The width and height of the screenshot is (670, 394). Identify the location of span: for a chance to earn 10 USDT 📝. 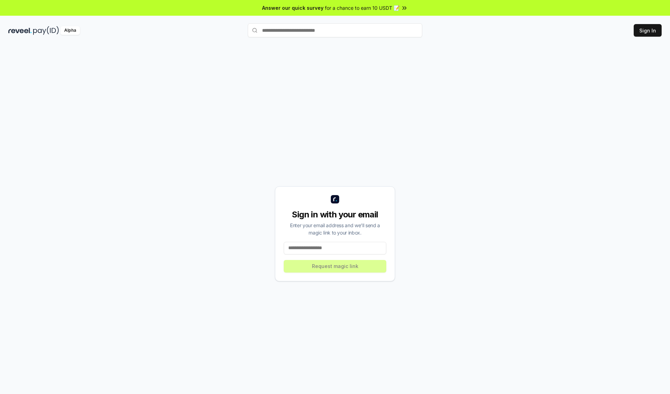
(362, 8).